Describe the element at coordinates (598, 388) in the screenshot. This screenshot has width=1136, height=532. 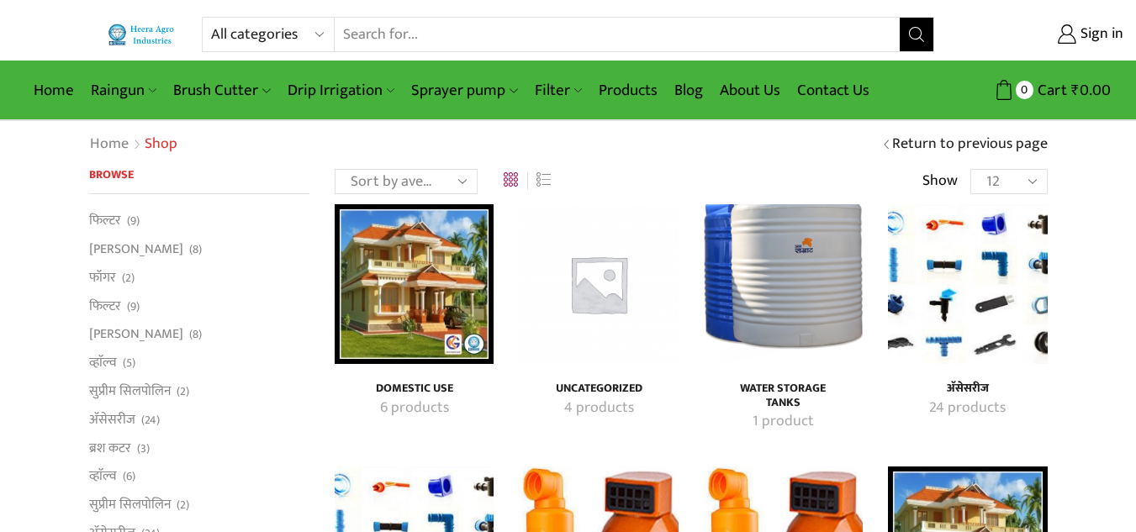
I see `h4: Uncategorized` at that location.